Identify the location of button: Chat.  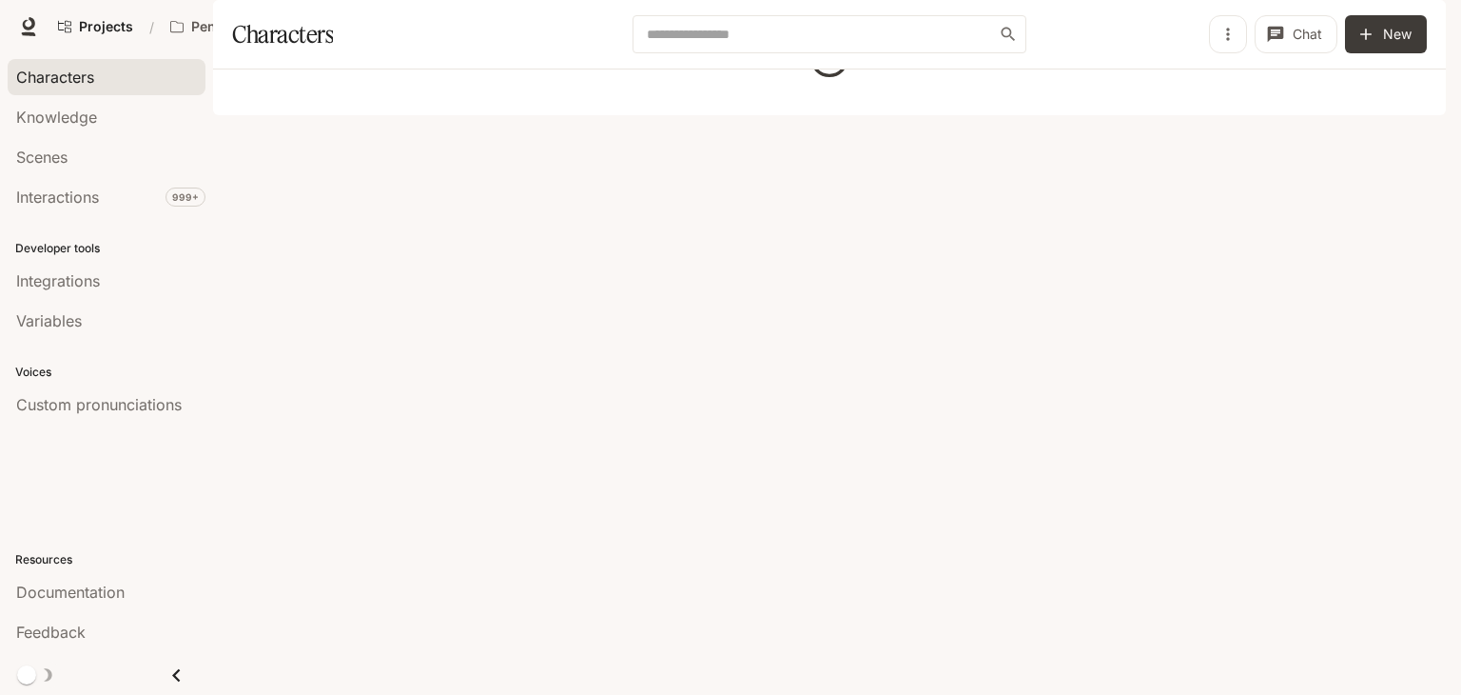
(1296, 34).